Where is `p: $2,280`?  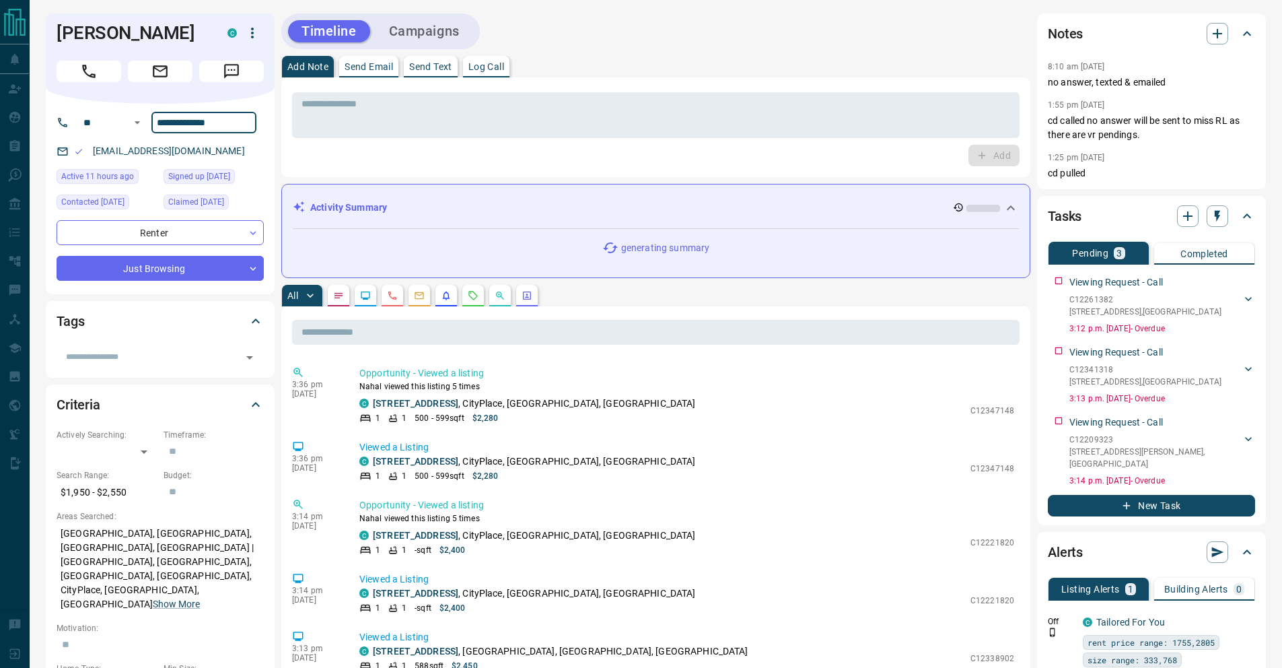
p: $2,280 is located at coordinates (485, 476).